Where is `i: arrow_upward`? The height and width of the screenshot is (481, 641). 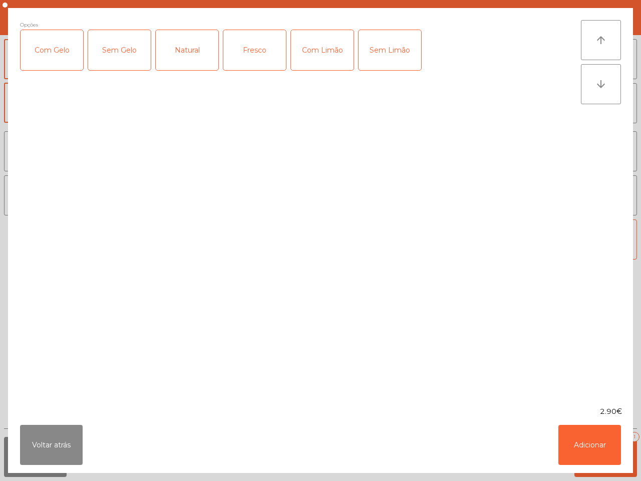 i: arrow_upward is located at coordinates (601, 40).